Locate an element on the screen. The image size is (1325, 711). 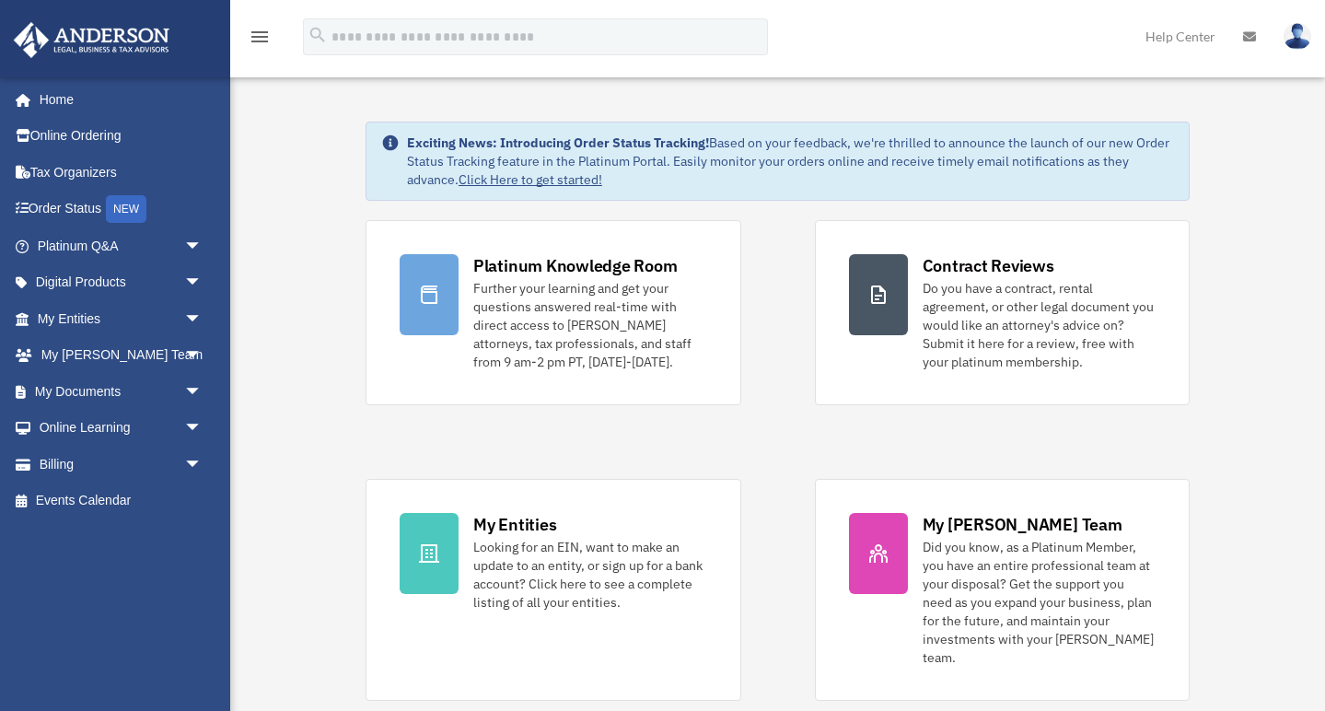
a: Order StatusNEW is located at coordinates (122, 209).